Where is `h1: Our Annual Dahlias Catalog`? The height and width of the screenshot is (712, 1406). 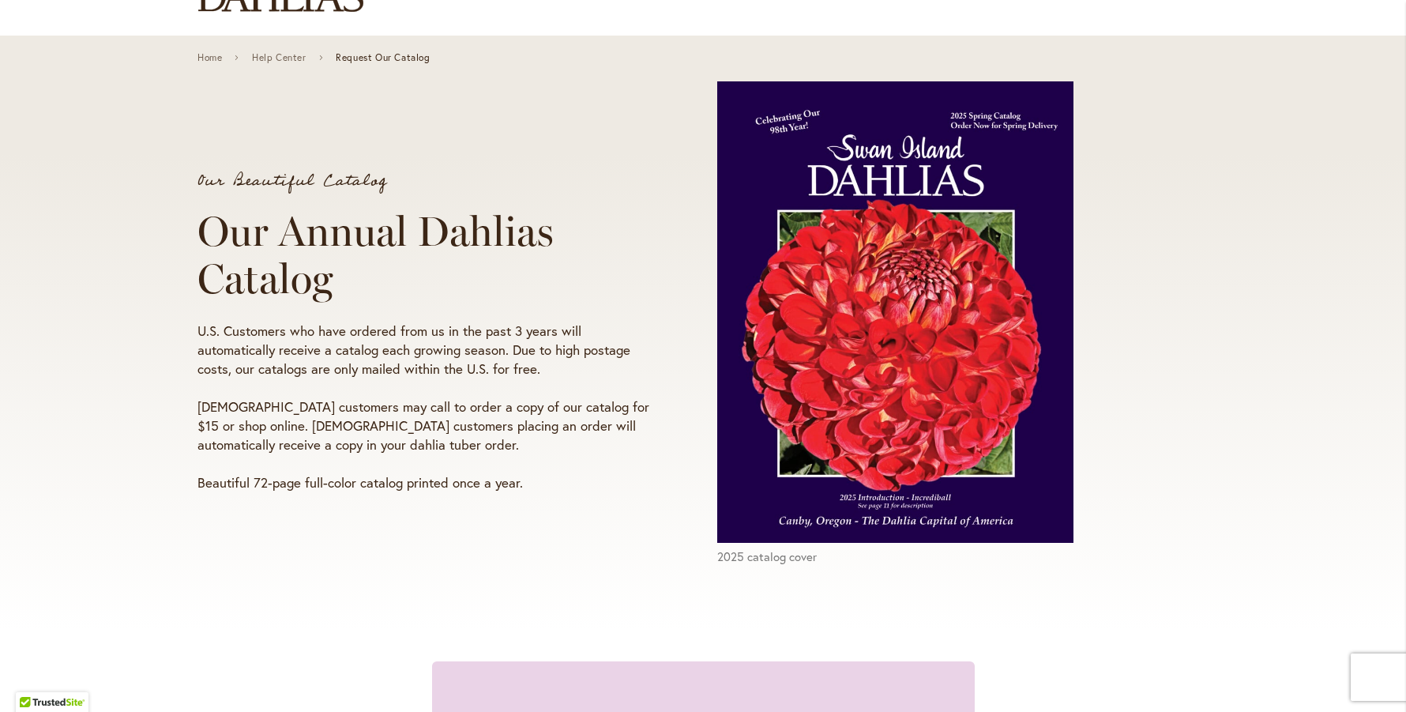 h1: Our Annual Dahlias Catalog is located at coordinates (427, 255).